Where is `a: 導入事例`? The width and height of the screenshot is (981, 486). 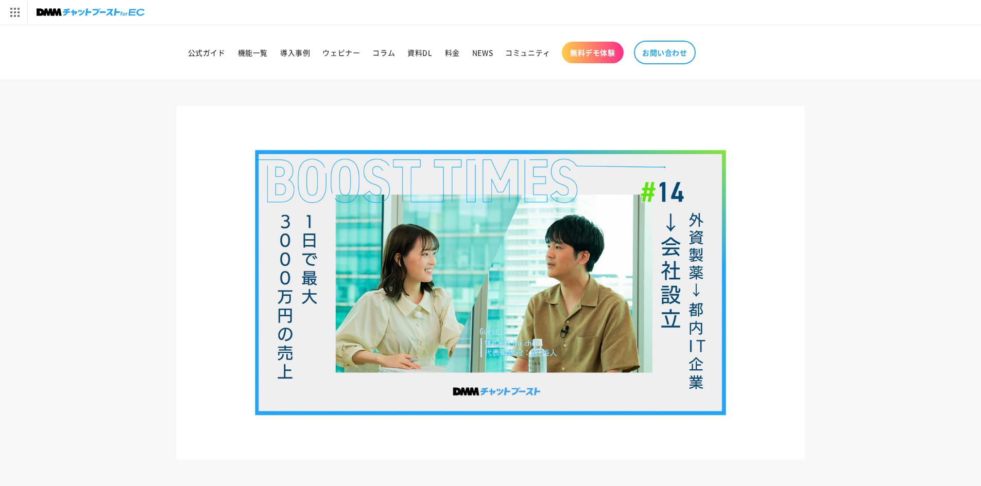
a: 導入事例 is located at coordinates (295, 53).